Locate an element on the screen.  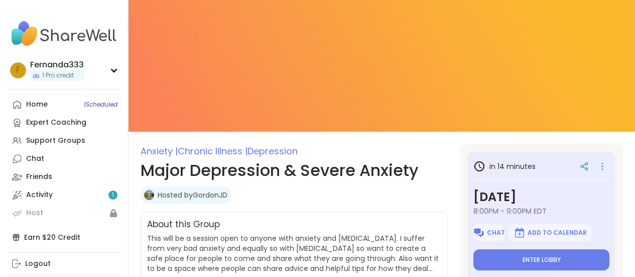
button: Enter lobby is located at coordinates (541, 259).